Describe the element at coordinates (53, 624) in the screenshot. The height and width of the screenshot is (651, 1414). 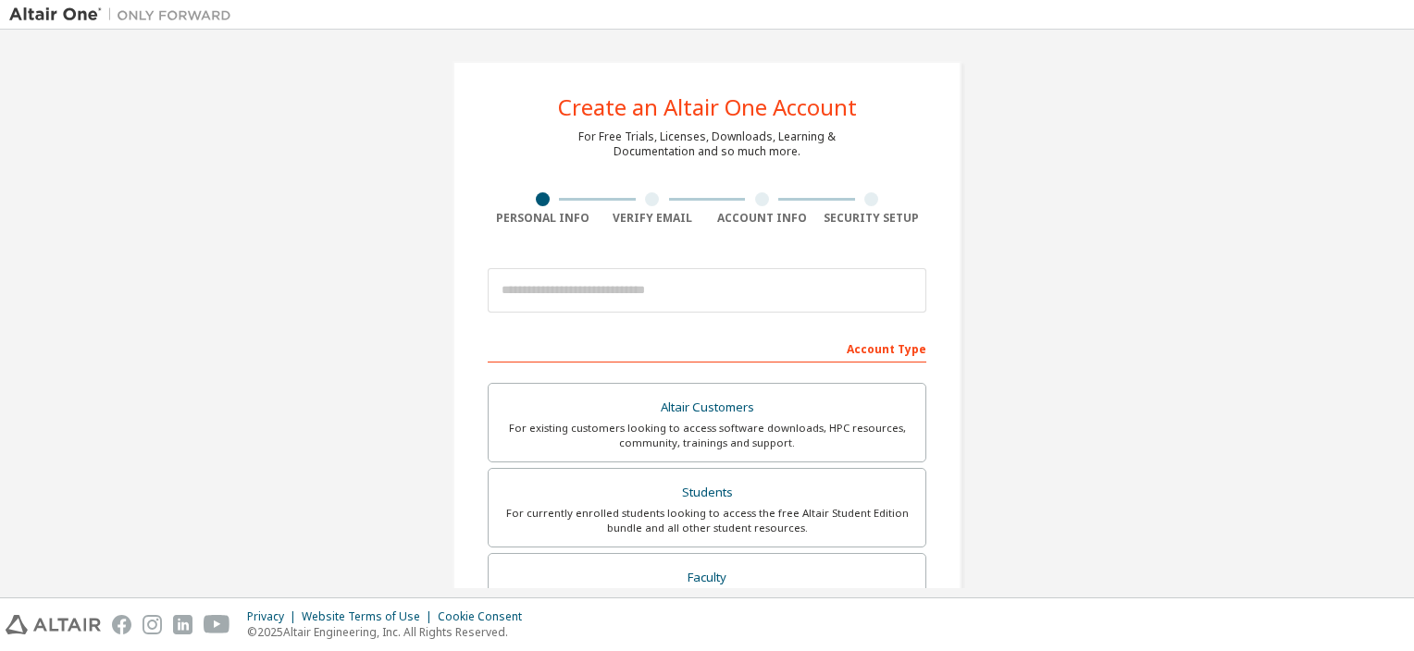
I see `img: altair_logo.svg` at that location.